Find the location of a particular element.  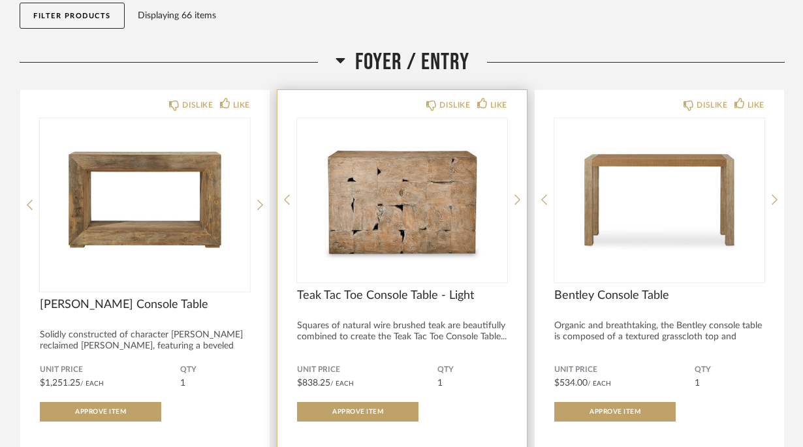

span: $534.00 is located at coordinates (570, 383).